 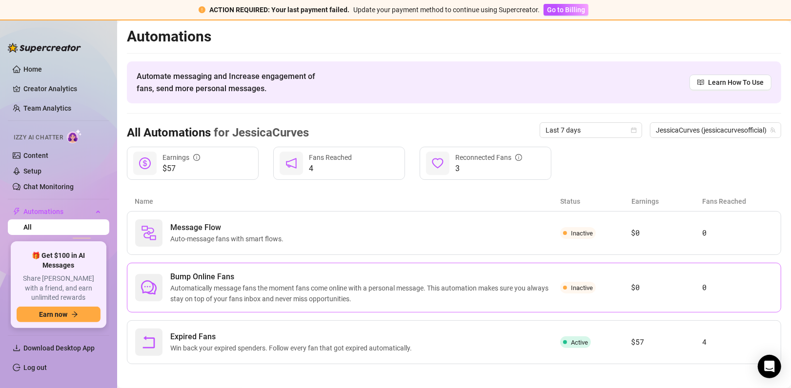 I want to click on span: calendar, so click(x=634, y=130).